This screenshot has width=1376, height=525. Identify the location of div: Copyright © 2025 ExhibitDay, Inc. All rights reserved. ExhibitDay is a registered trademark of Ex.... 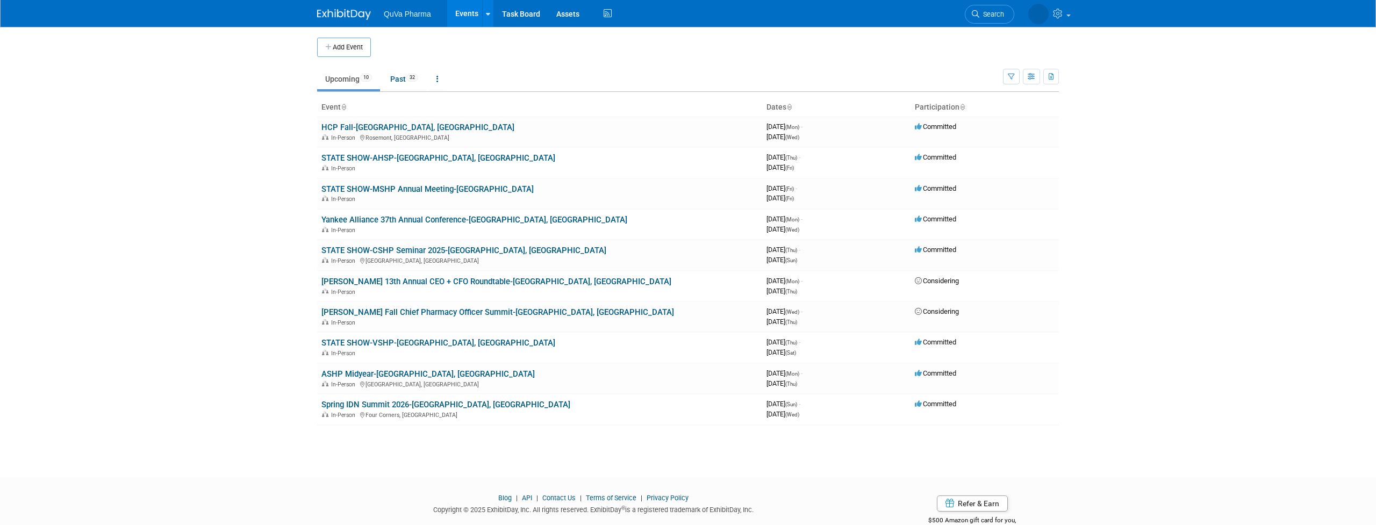
(593, 508).